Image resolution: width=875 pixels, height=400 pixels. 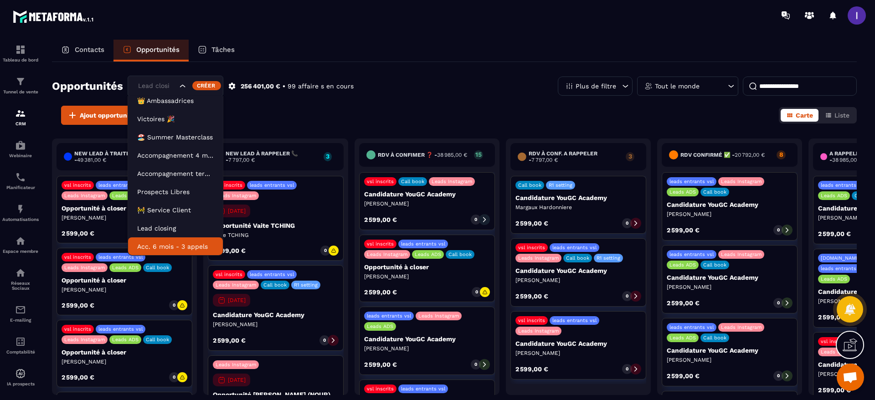 I want to click on p: 🏖️ Summer Masterclass, so click(x=175, y=137).